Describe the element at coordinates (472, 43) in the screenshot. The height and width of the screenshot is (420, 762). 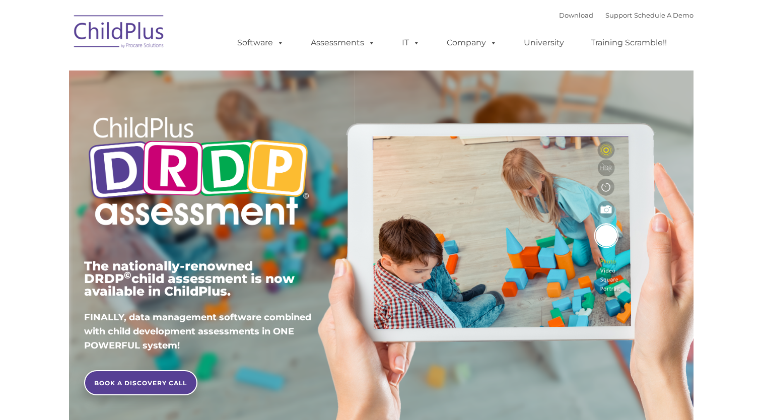
I see `a: Company` at that location.